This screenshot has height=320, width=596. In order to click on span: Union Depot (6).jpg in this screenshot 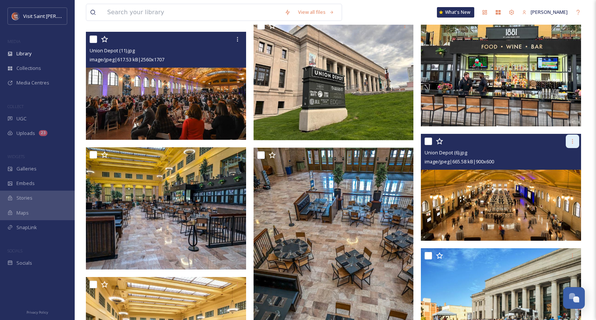, I will do `click(446, 152)`.